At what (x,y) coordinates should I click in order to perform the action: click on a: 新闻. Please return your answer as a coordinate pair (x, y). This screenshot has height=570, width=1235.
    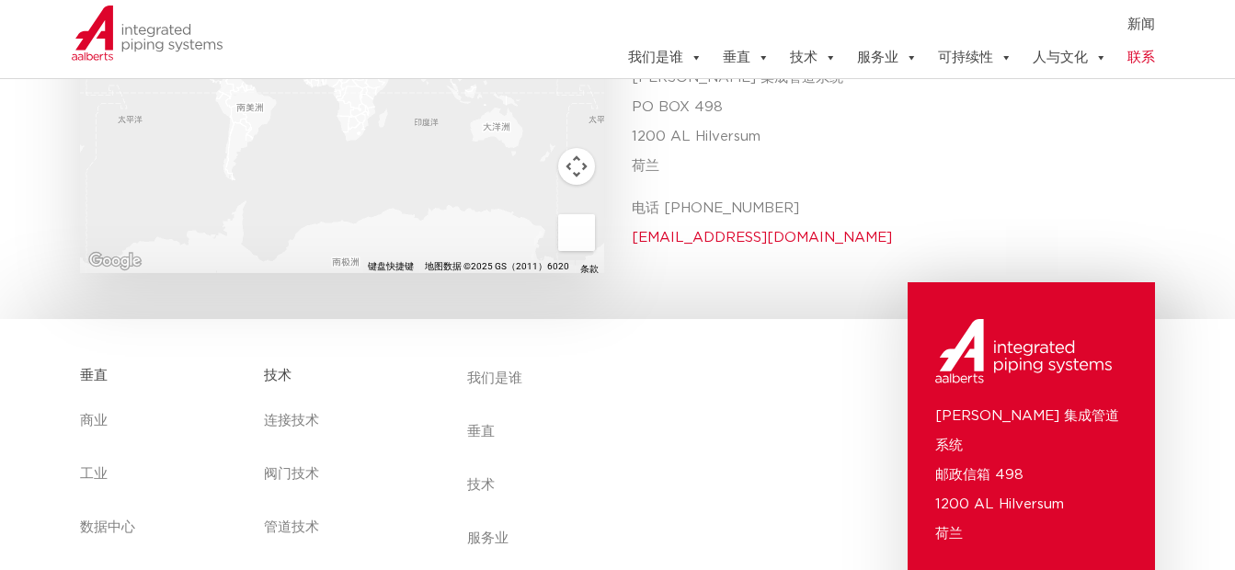
    Looking at the image, I should click on (1141, 25).